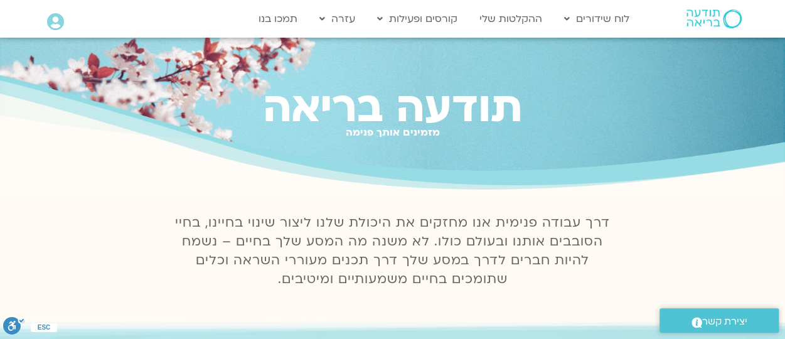 The height and width of the screenshot is (339, 785). I want to click on p: דרך עבודה פנימית אנו מחזקים את היכולת שלנו ליצור שינוי בחיינו, בחיי הסובבים אותנו ובעולם כולו. לא..., so click(393, 251).